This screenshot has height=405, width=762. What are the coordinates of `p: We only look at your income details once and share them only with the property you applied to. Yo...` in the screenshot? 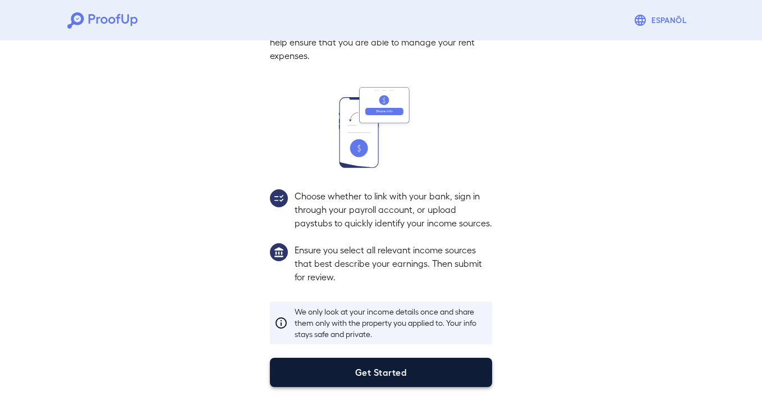 It's located at (391, 323).